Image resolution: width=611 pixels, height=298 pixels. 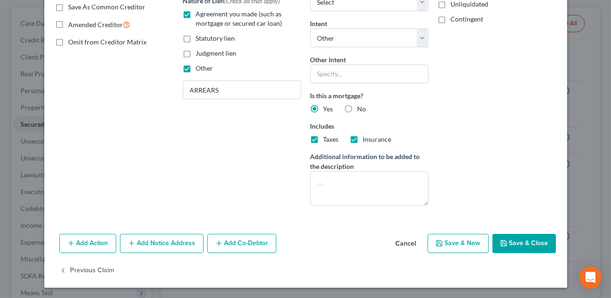 What do you see at coordinates (205, 68) in the screenshot?
I see `span: Other` at bounding box center [205, 68].